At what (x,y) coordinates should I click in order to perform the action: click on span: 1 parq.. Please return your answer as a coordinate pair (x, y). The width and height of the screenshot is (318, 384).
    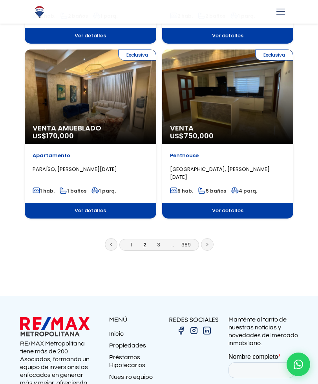
    Looking at the image, I should click on (104, 190).